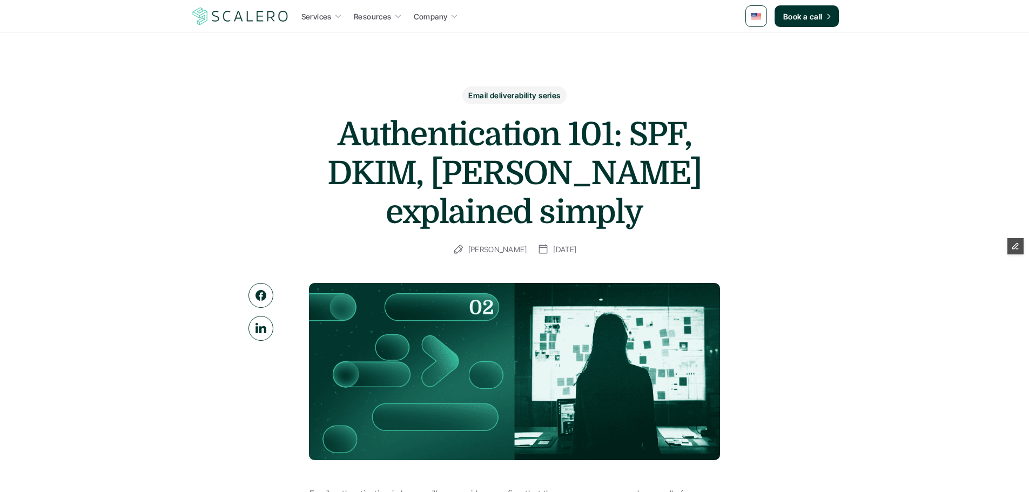  Describe the element at coordinates (514, 95) in the screenshot. I see `p: Email deliverability series` at that location.